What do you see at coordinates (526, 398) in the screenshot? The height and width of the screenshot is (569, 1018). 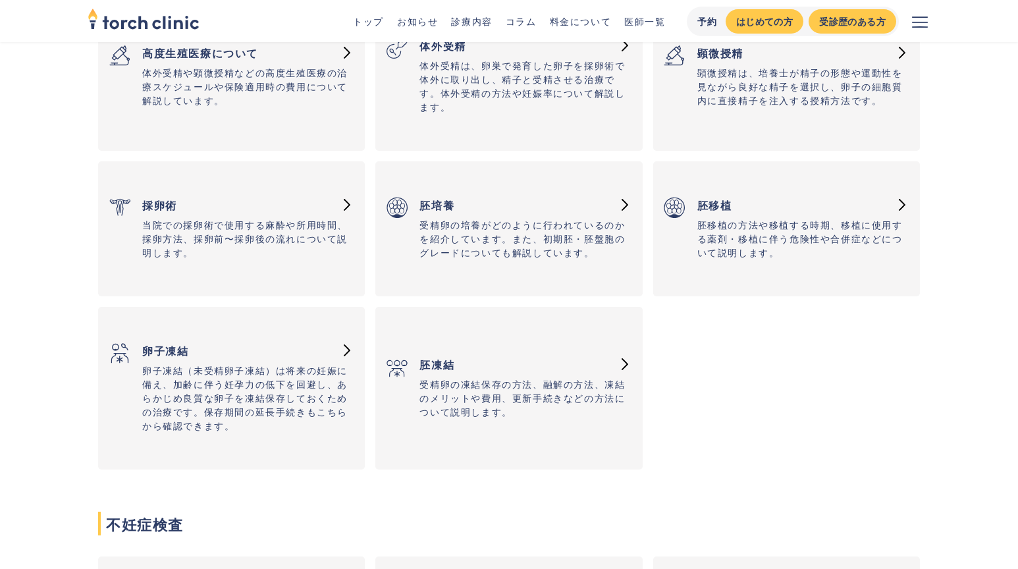 I see `p: 受精卵の凍結保存の方法、融解の方法、凍結のメリットや費用、更新手続きなどの方法について説明します。` at bounding box center [526, 398].